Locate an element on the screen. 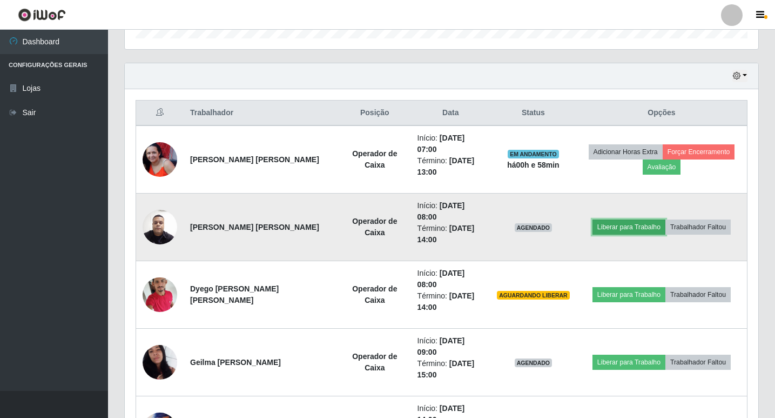  button: Avaliação is located at coordinates (662, 167).